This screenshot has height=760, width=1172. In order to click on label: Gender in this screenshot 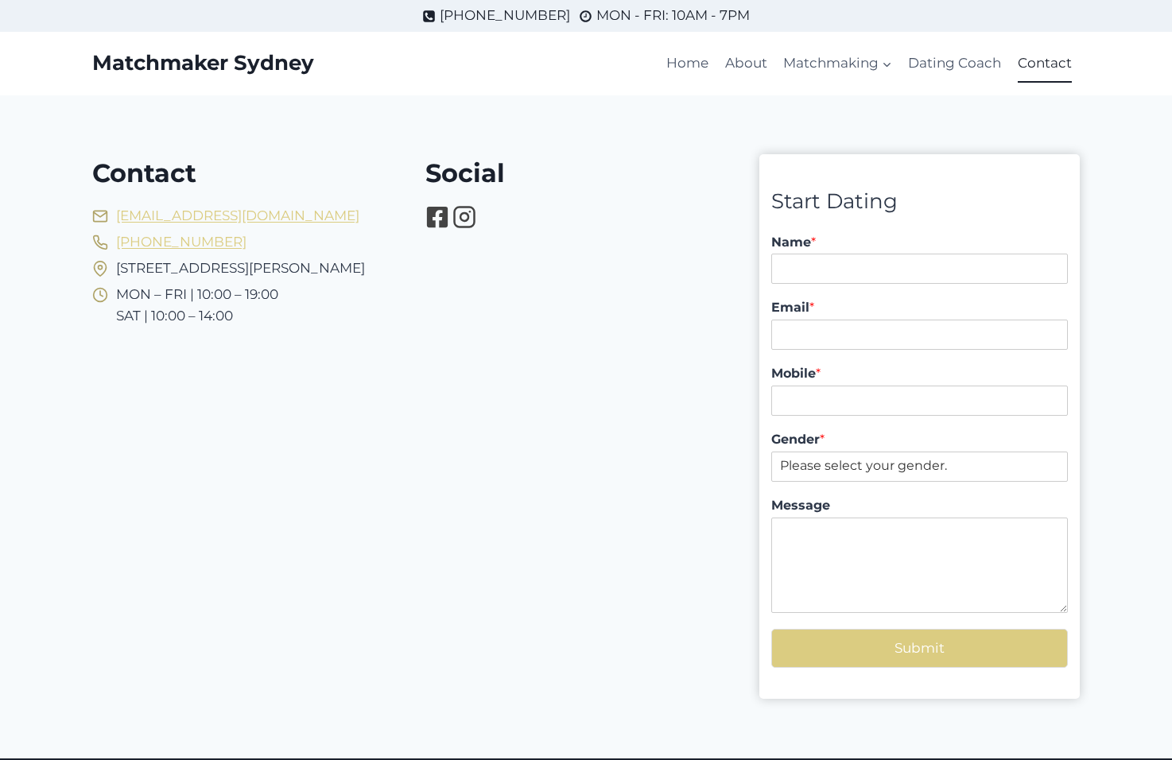, I will do `click(919, 440)`.